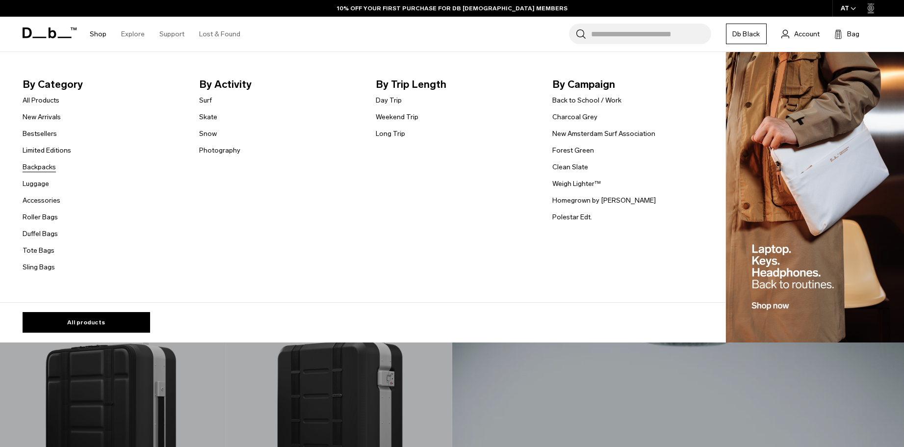 This screenshot has height=447, width=904. What do you see at coordinates (575, 117) in the screenshot?
I see `a: Charcoal Grey` at bounding box center [575, 117].